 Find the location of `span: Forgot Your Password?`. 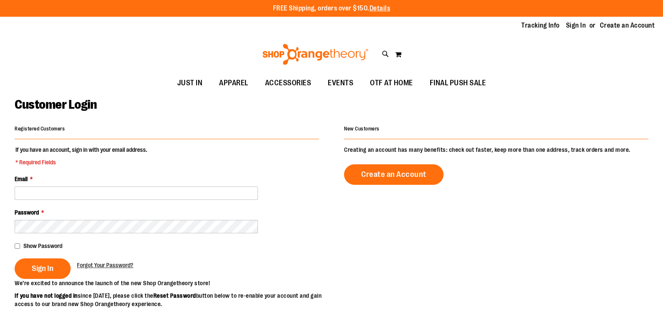

span: Forgot Your Password? is located at coordinates (105, 265).